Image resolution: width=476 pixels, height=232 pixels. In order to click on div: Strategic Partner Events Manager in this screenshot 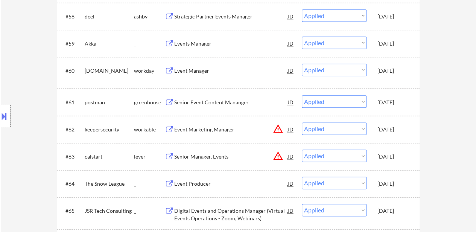, I will do `click(231, 17)`.